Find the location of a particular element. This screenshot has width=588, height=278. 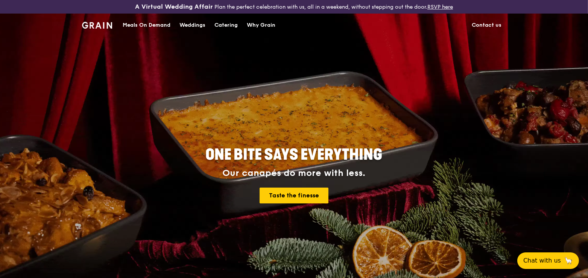

div: Catering is located at coordinates (226, 25).